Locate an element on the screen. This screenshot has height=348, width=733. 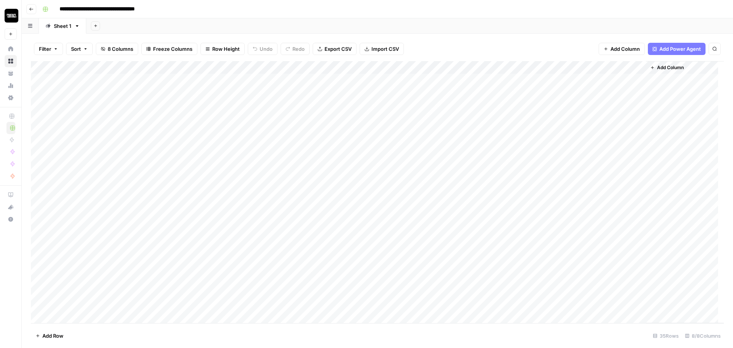
span: Import CSV is located at coordinates (385, 49).